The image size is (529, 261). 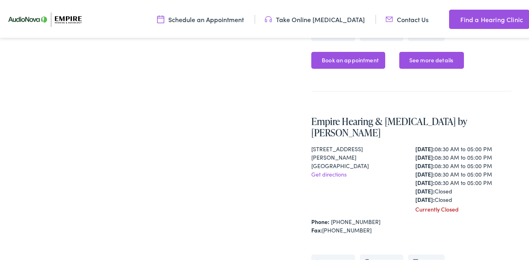 I want to click on a: See more details, so click(x=431, y=59).